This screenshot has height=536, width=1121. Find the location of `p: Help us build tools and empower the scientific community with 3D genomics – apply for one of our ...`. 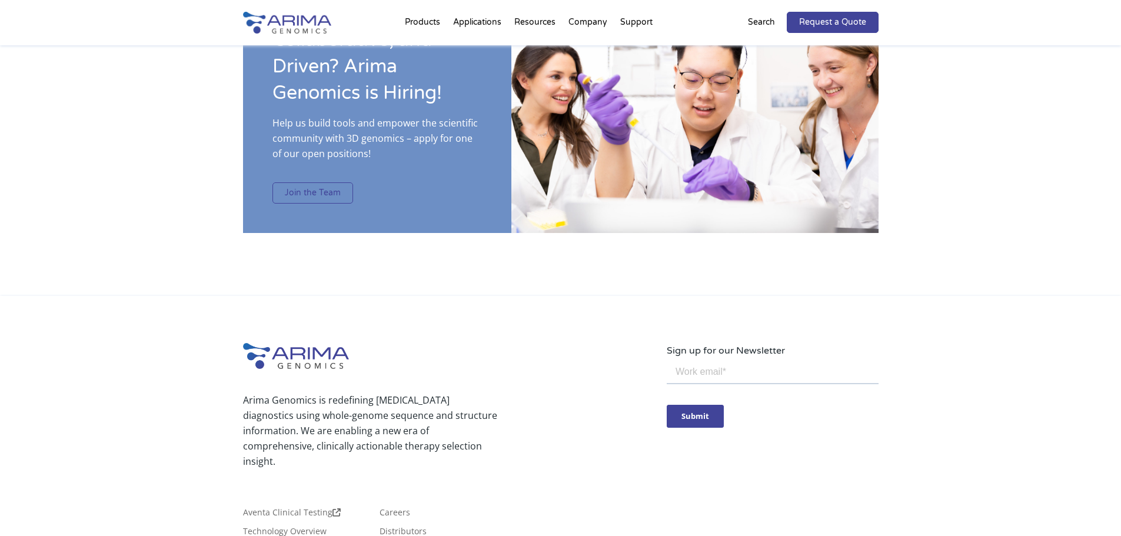

p: Help us build tools and empower the scientific community with 3D genomics – apply for one of our ... is located at coordinates (377, 143).